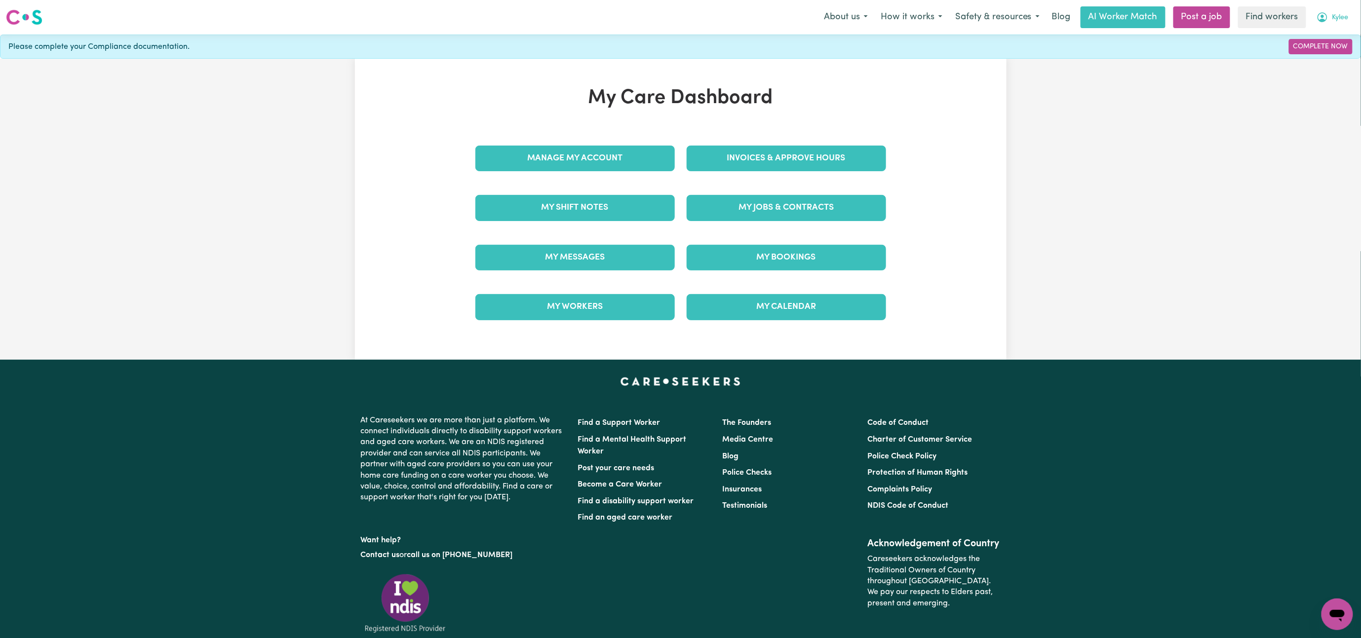 Image resolution: width=1361 pixels, height=638 pixels. What do you see at coordinates (575, 208) in the screenshot?
I see `a: My Shift Notes` at bounding box center [575, 208].